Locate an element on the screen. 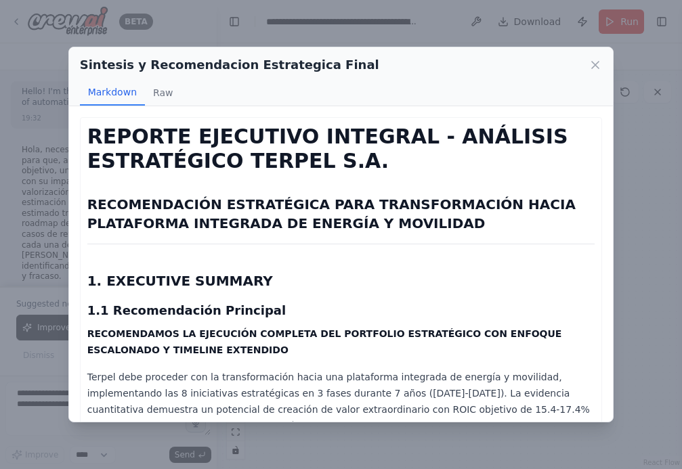  strong: RECOMENDAMOS LA EJECUCIÓN COMPLETA DEL PORTFOLIO ESTRATÉGICO CON ENFOQUE ESCALONADO Y TIMELINE EX... is located at coordinates (324, 342).